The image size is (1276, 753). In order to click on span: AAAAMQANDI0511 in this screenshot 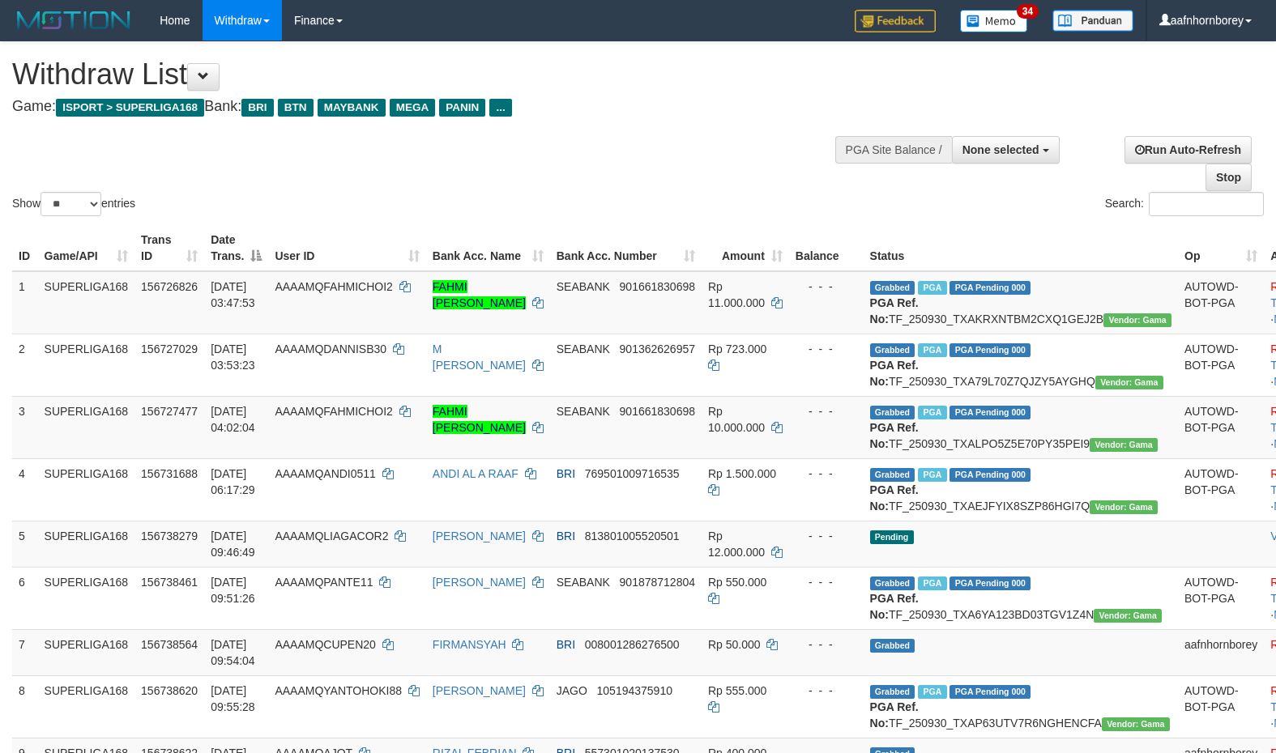, I will do `click(325, 474)`.